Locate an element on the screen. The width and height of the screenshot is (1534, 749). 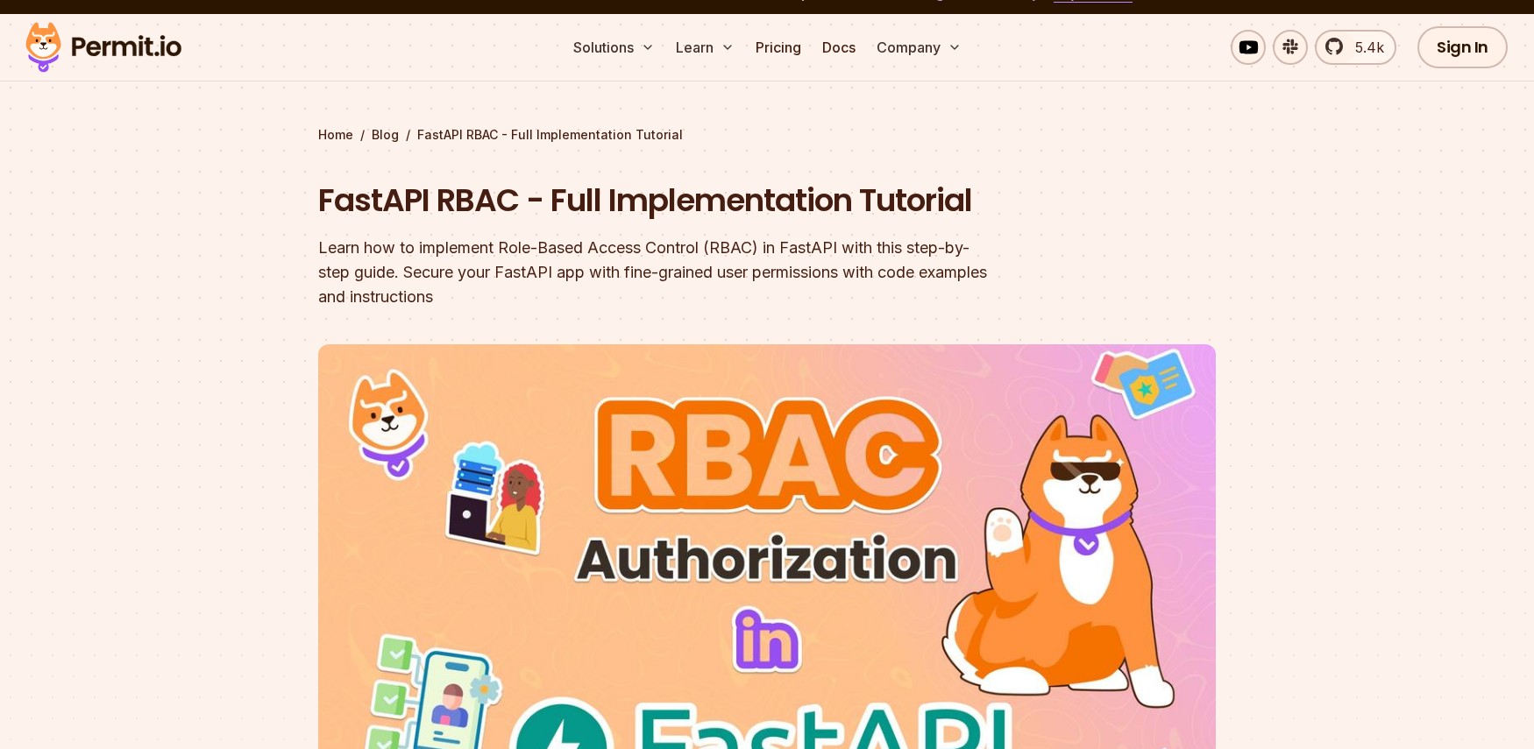
button: Learn is located at coordinates (705, 47).